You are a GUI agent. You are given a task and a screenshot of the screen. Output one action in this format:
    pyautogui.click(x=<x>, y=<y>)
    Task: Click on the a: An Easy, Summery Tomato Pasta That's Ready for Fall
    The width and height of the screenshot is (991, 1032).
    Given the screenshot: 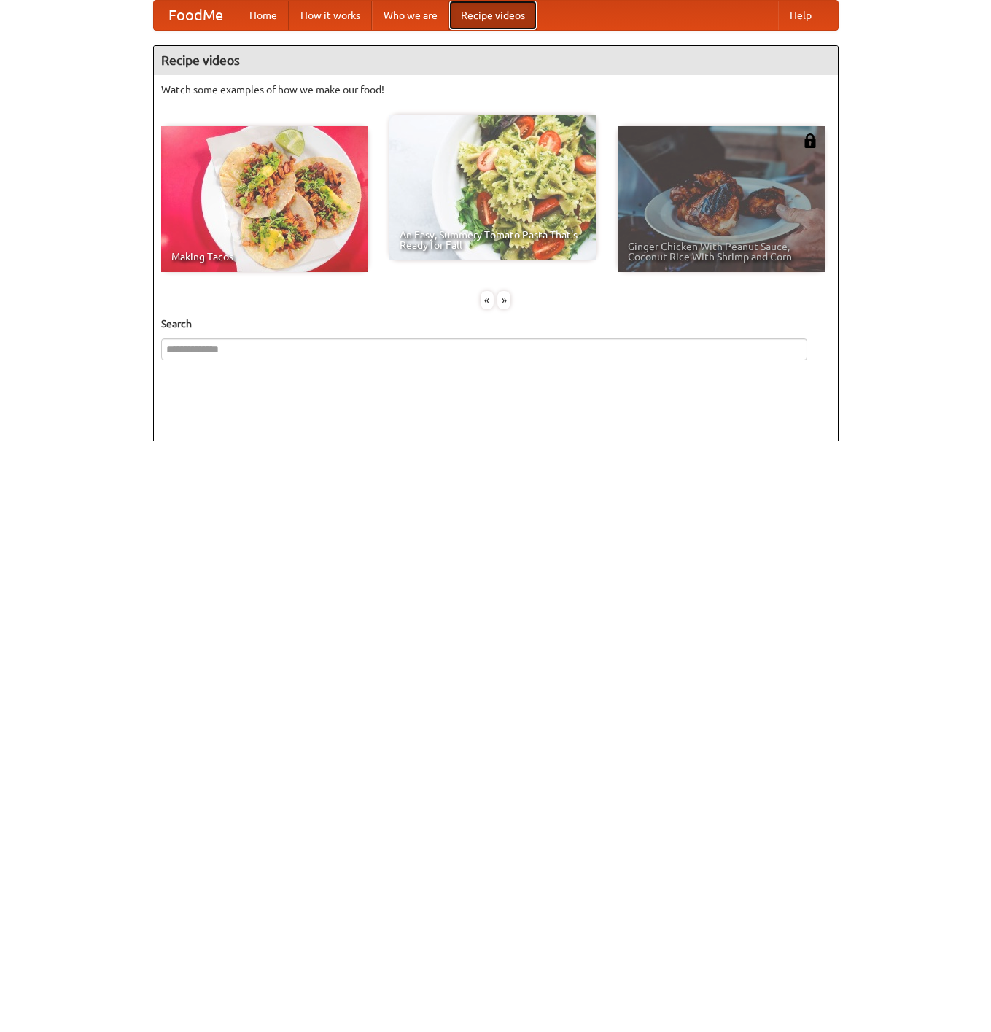 What is the action you would take?
    pyautogui.click(x=493, y=187)
    